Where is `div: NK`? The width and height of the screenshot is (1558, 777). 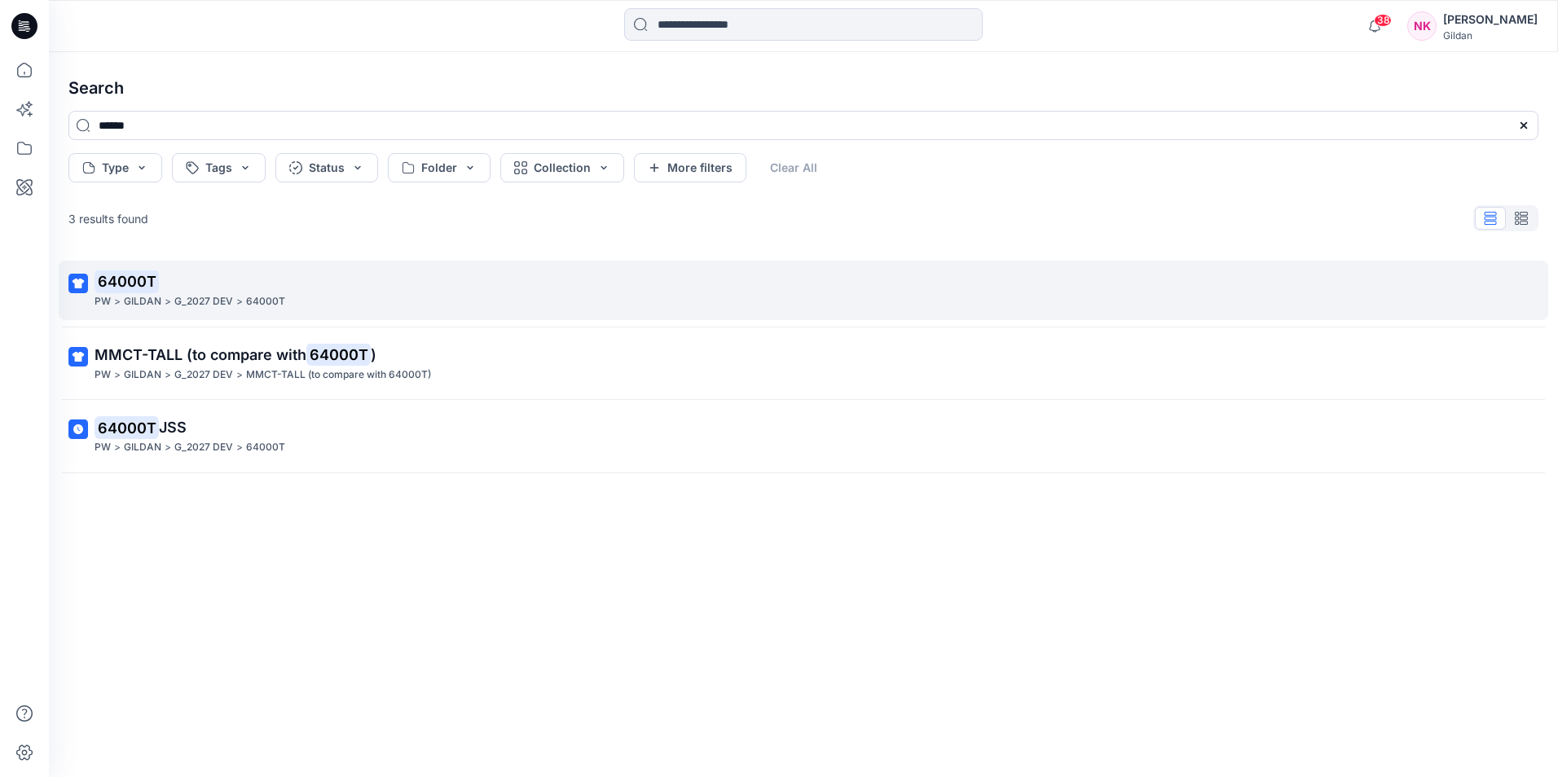
div: NK is located at coordinates (1422, 26).